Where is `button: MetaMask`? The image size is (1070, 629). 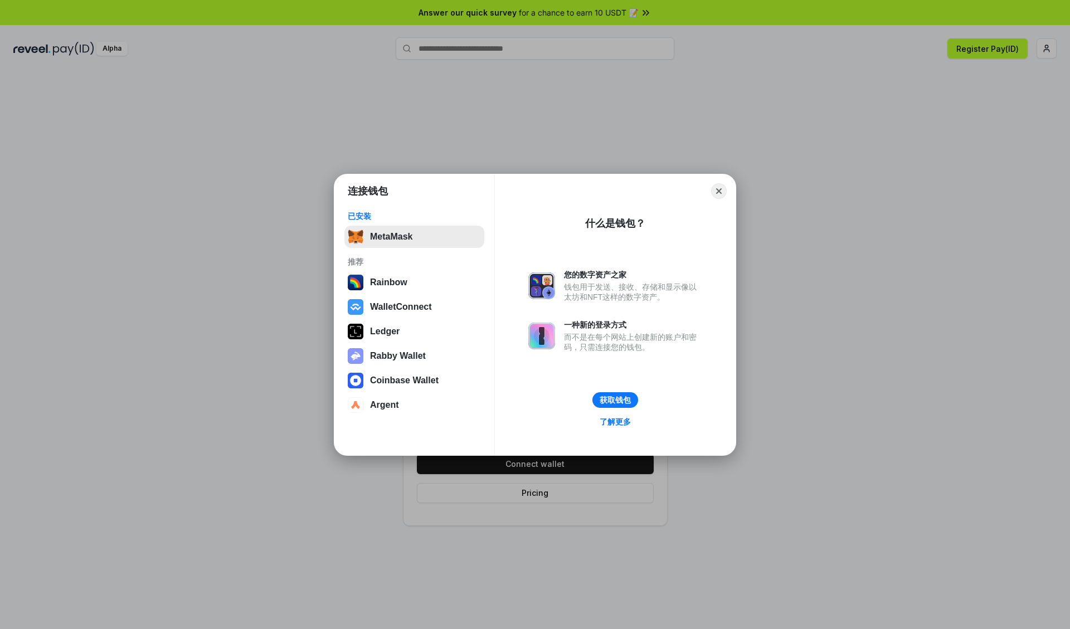
button: MetaMask is located at coordinates (414, 237).